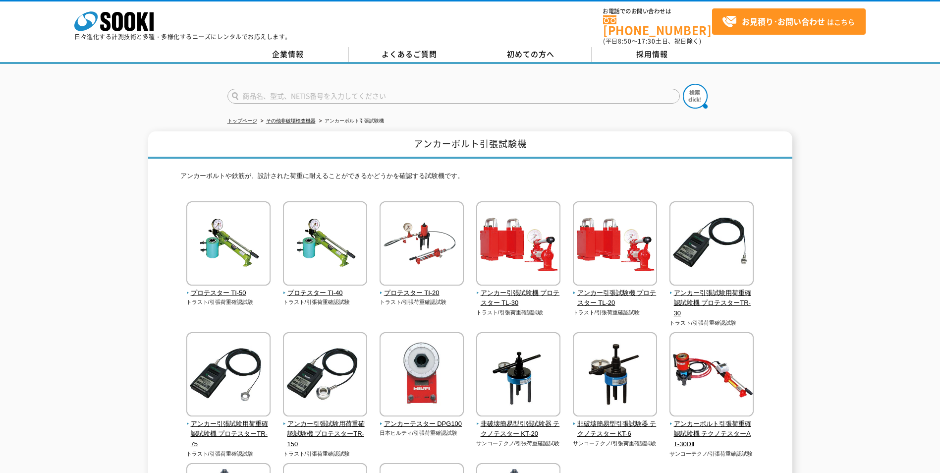 Image resolution: width=940 pixels, height=473 pixels. What do you see at coordinates (229, 244) in the screenshot?
I see `img: プロテスター TI-50` at bounding box center [229, 244].